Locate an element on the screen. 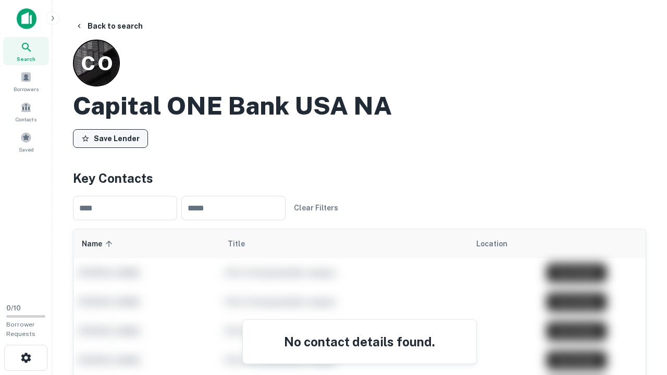  div: Saved is located at coordinates (26, 142).